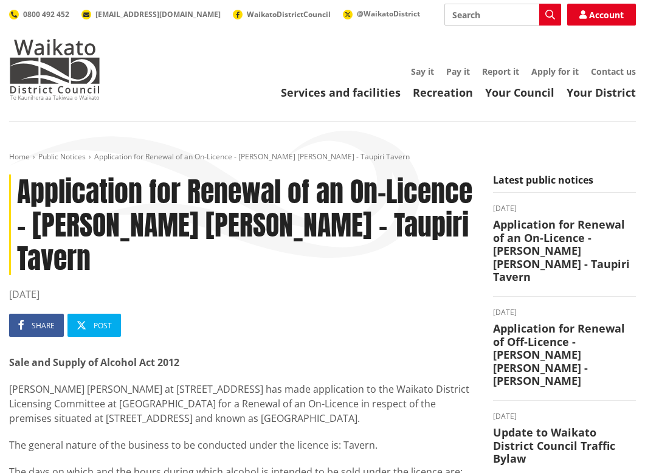 This screenshot has height=473, width=645. What do you see at coordinates (39, 14) in the screenshot?
I see `a: 0800 492 452` at bounding box center [39, 14].